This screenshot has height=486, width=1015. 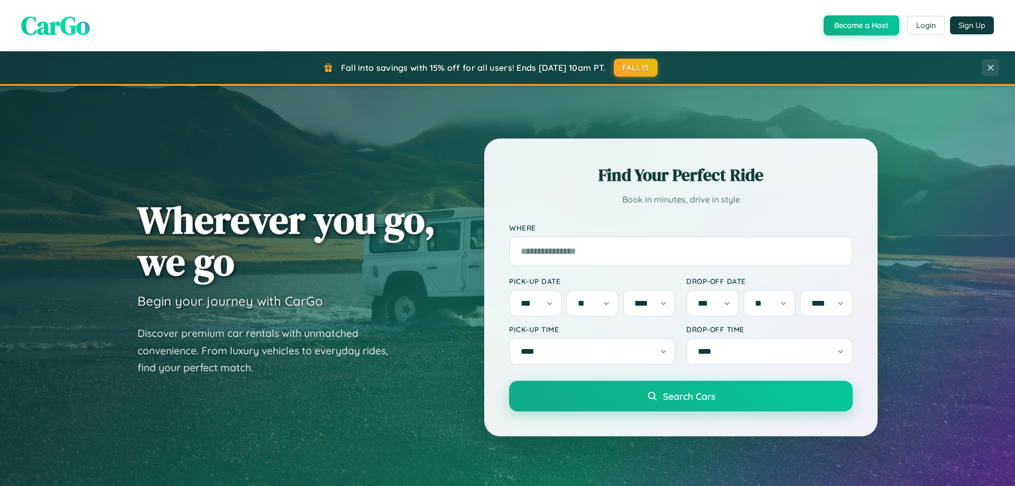 What do you see at coordinates (971, 25) in the screenshot?
I see `button: Sign Up` at bounding box center [971, 25].